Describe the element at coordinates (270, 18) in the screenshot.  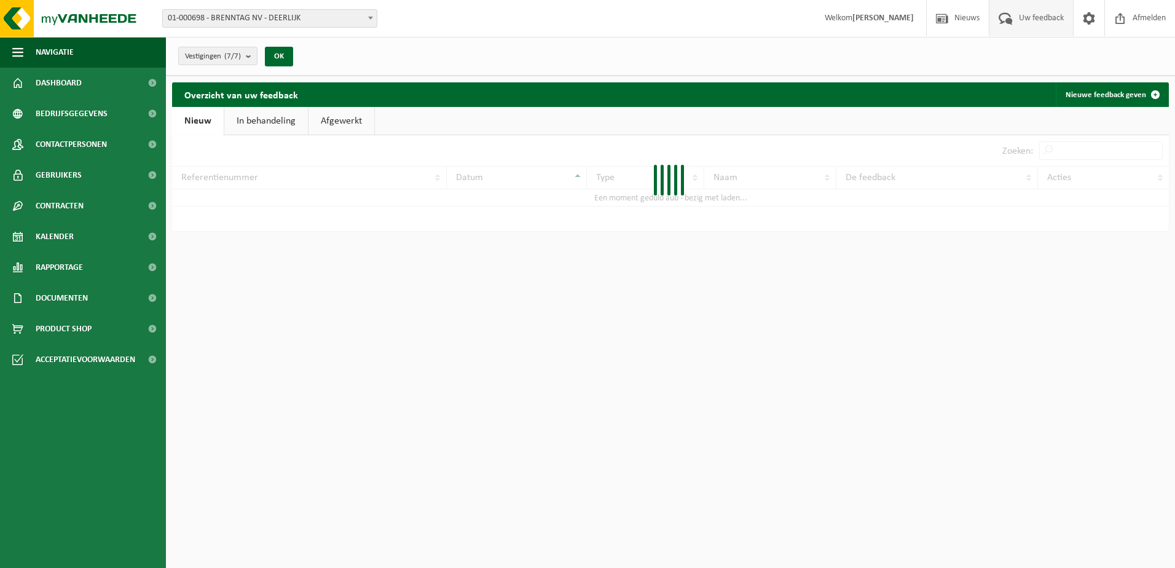
I see `span: 01-000698 - BRENNTAG NV - DEERLIJK` at that location.